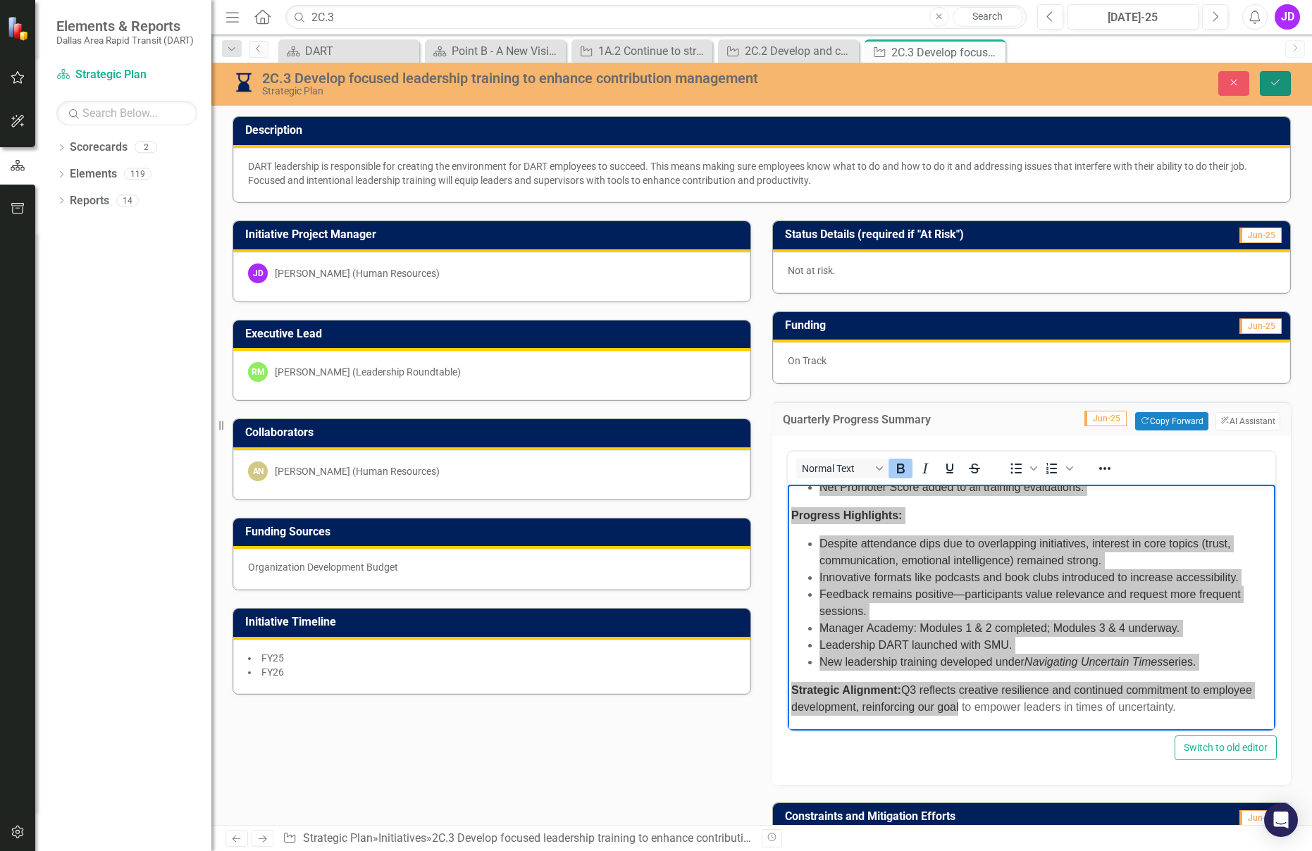 The height and width of the screenshot is (851, 1312). What do you see at coordinates (58, 30) in the screenshot?
I see `strong: Progress Highlights:` at bounding box center [58, 30].